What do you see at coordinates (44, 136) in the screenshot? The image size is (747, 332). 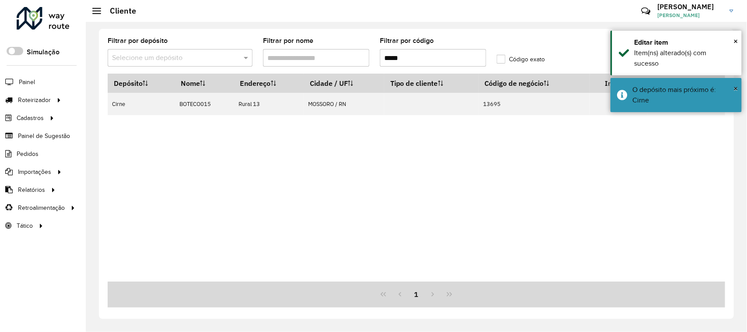 I see `span: Painel de Sugestão` at bounding box center [44, 136].